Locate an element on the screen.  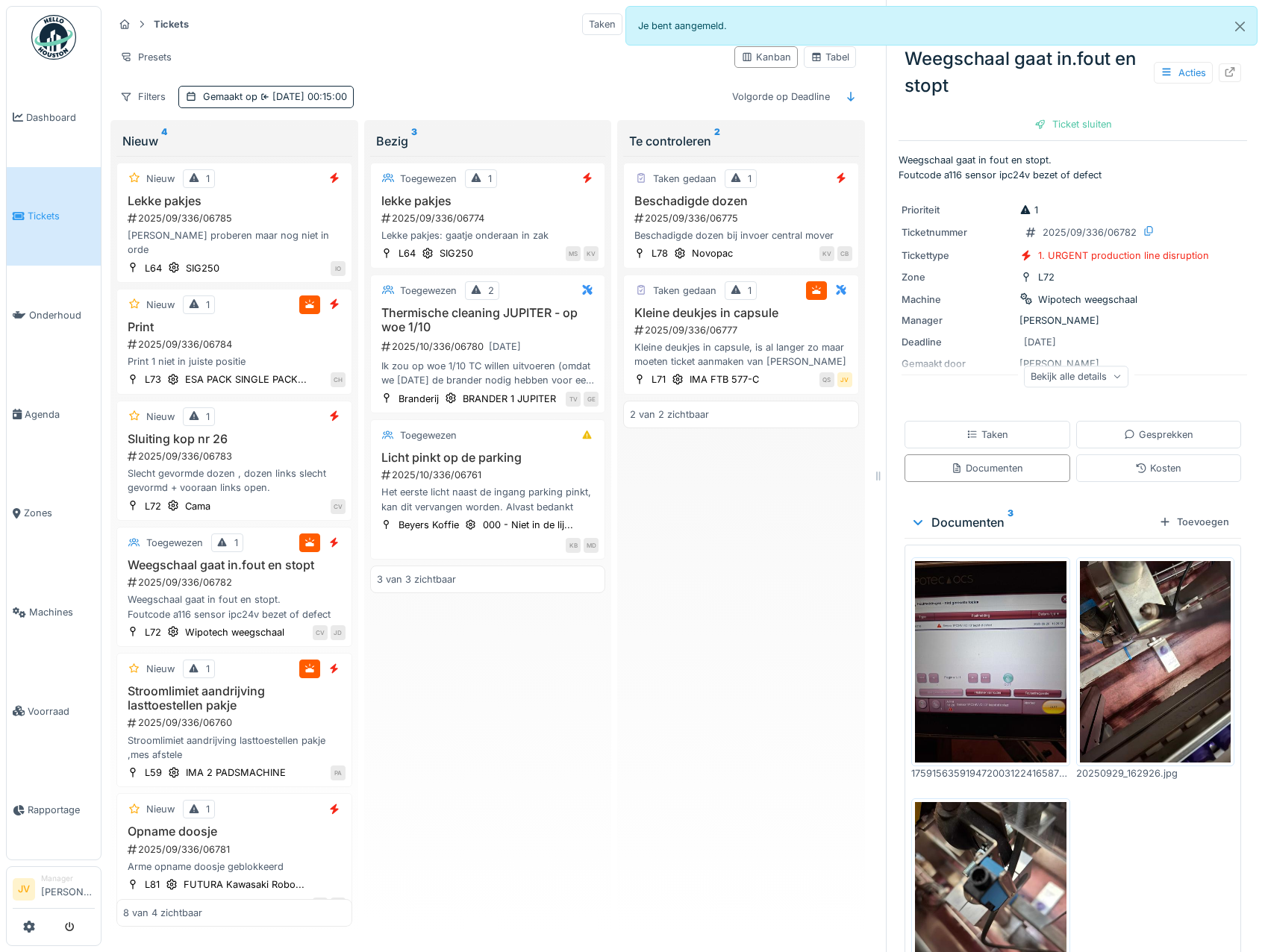
div: 20250929_162926.jpg is located at coordinates (1155, 772).